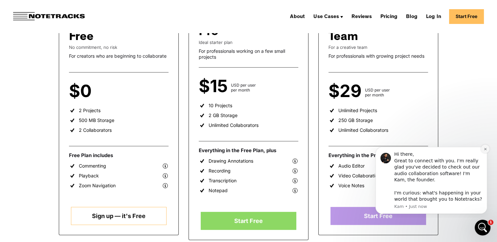 The image size is (497, 242). What do you see at coordinates (248, 151) in the screenshot?
I see `div: Everything in the Free Plan, plus` at bounding box center [248, 151].